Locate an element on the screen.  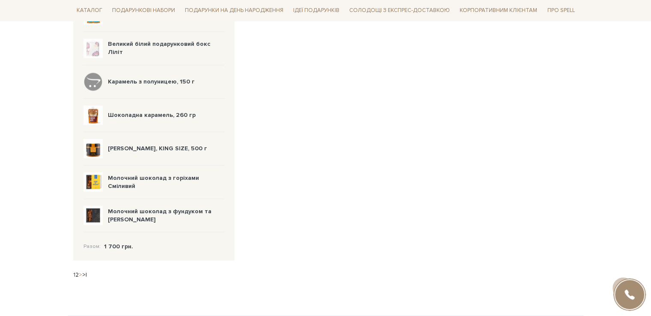
img: Великий білий подарунковий бокс Ліліт is located at coordinates (93, 48).